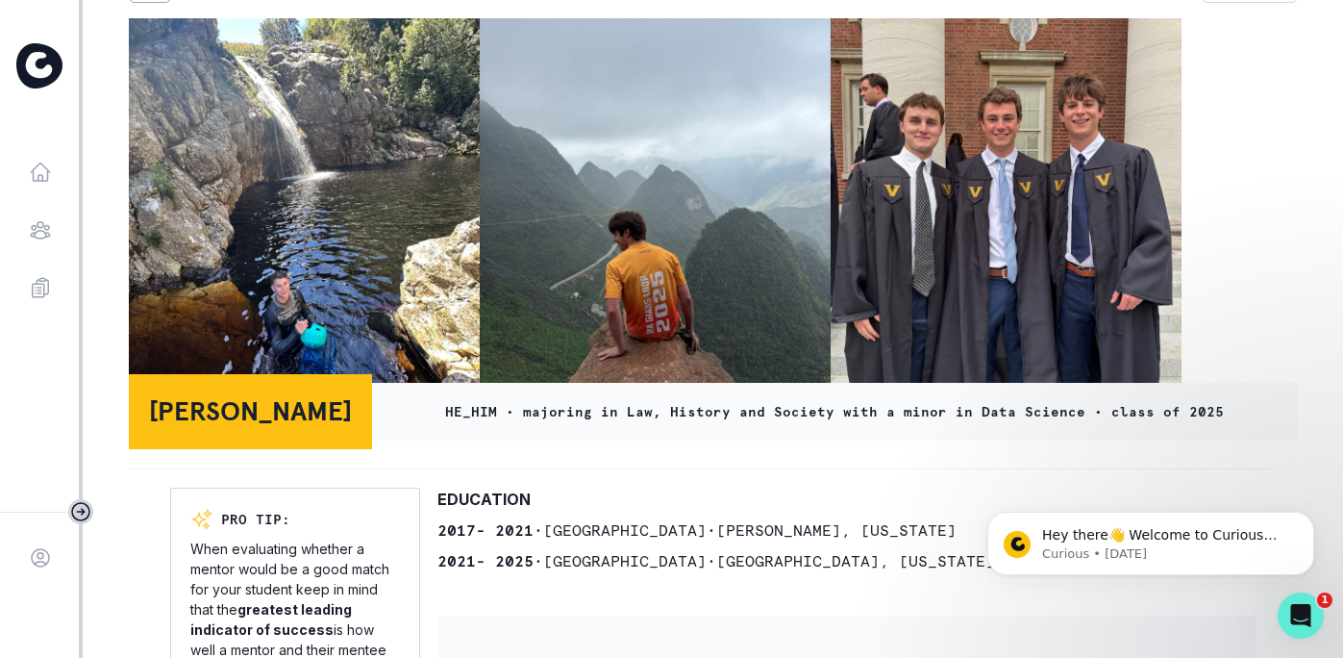 Image resolution: width=1343 pixels, height=658 pixels. I want to click on b: 2017 - 2021, so click(485, 530).